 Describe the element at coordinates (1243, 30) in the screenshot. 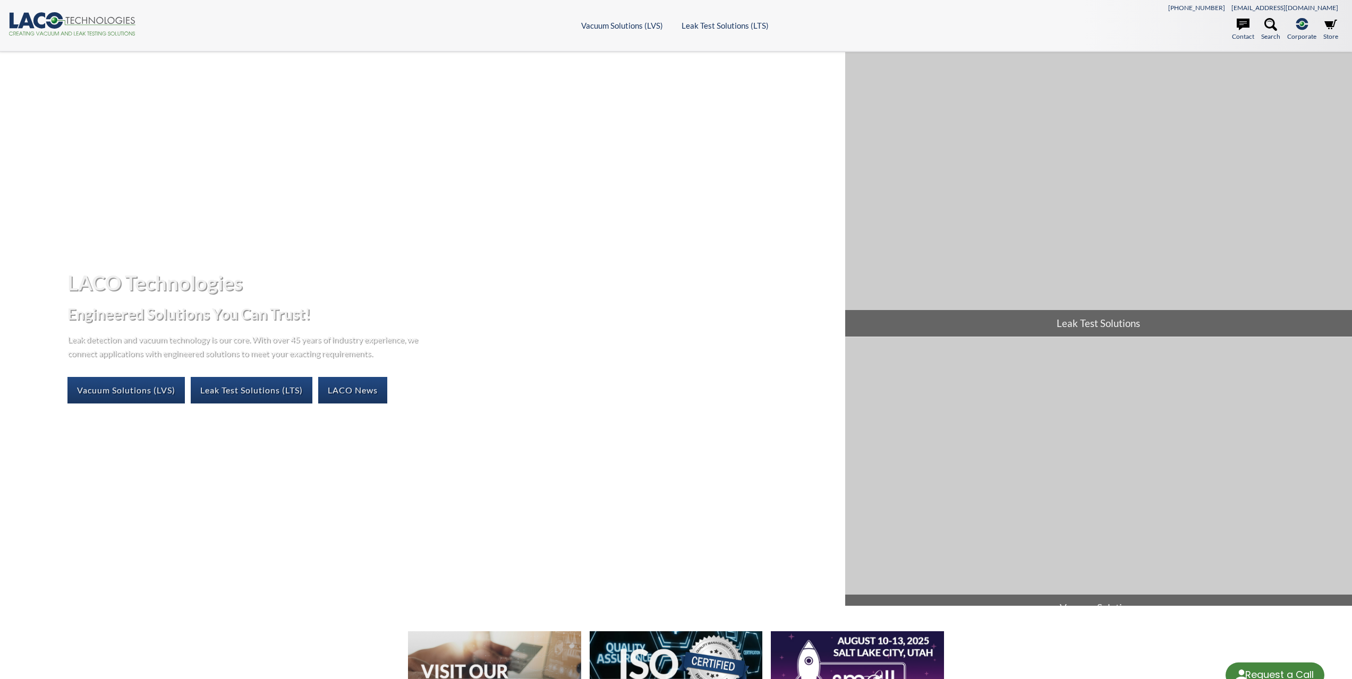

I see `a: Contact` at that location.